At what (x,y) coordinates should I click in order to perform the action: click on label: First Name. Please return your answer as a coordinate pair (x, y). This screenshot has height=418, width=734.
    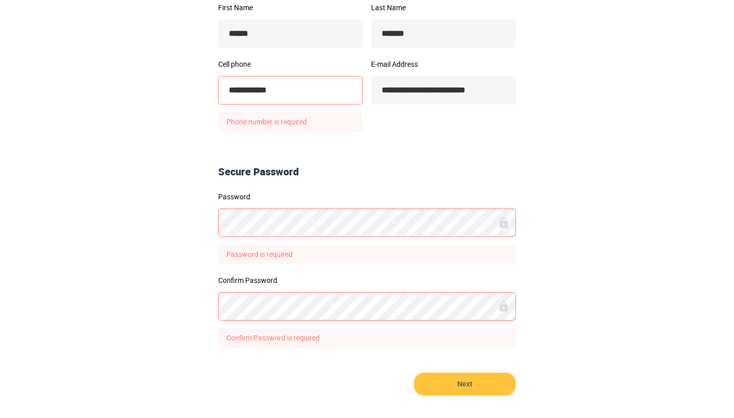
    Looking at the image, I should click on (291, 8).